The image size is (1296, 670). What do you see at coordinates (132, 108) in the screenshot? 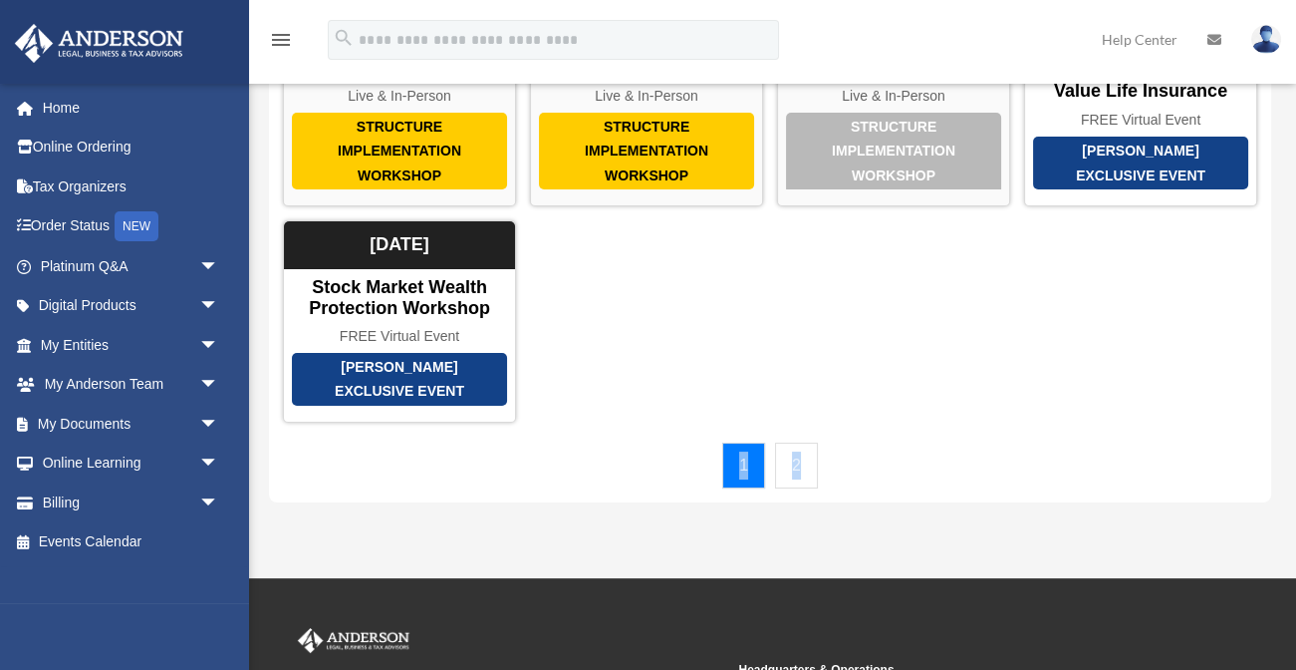
I see `a: Home` at bounding box center [132, 108].